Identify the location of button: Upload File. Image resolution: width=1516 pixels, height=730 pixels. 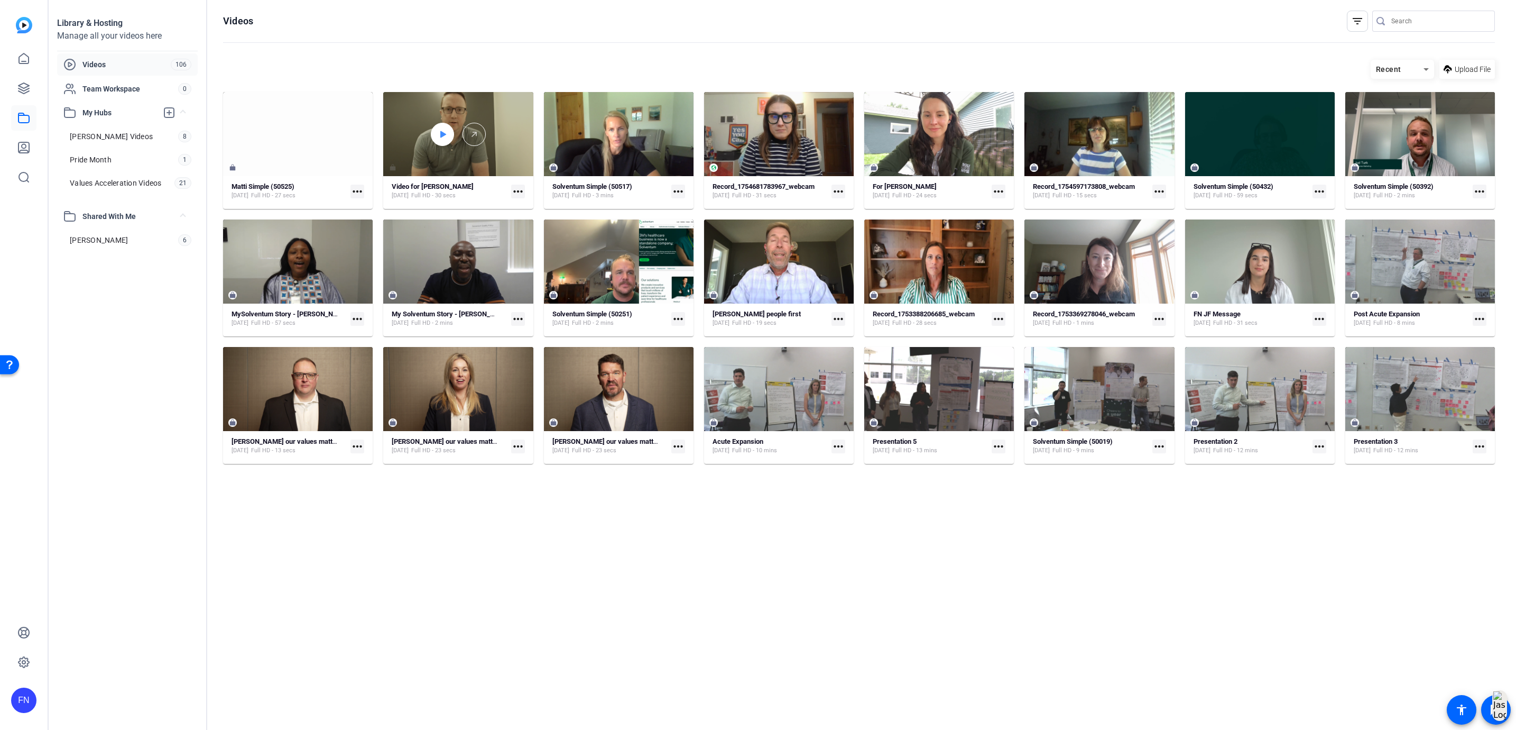
(1467, 69).